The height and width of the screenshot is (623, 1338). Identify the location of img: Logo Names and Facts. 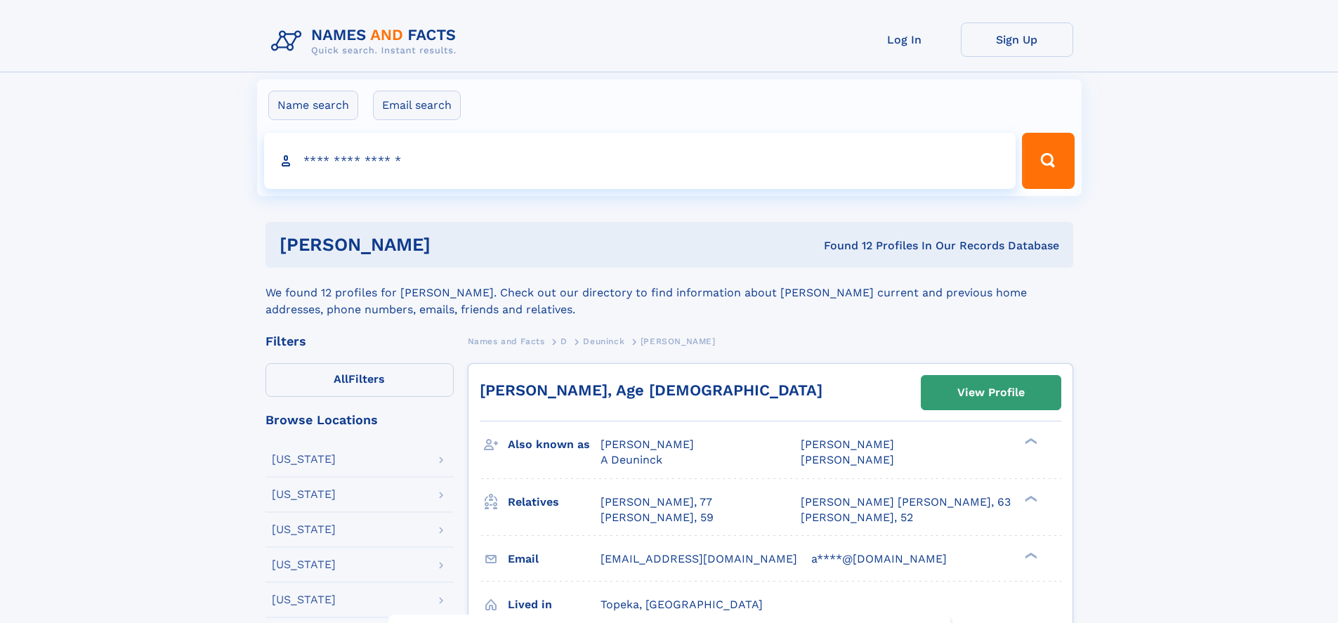
(367, 41).